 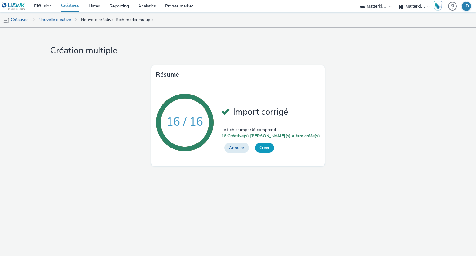 I want to click on img: undefined Logo, so click(x=13, y=6).